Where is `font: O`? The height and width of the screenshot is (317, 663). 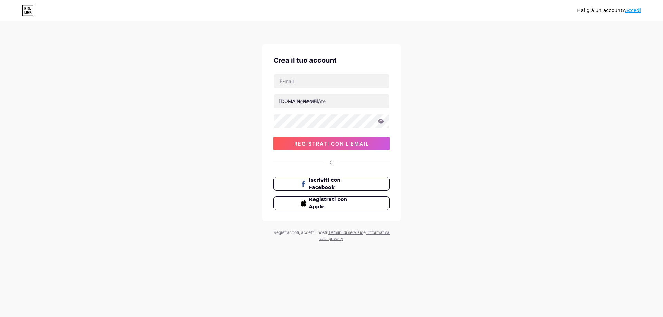
font: O is located at coordinates (332, 162).